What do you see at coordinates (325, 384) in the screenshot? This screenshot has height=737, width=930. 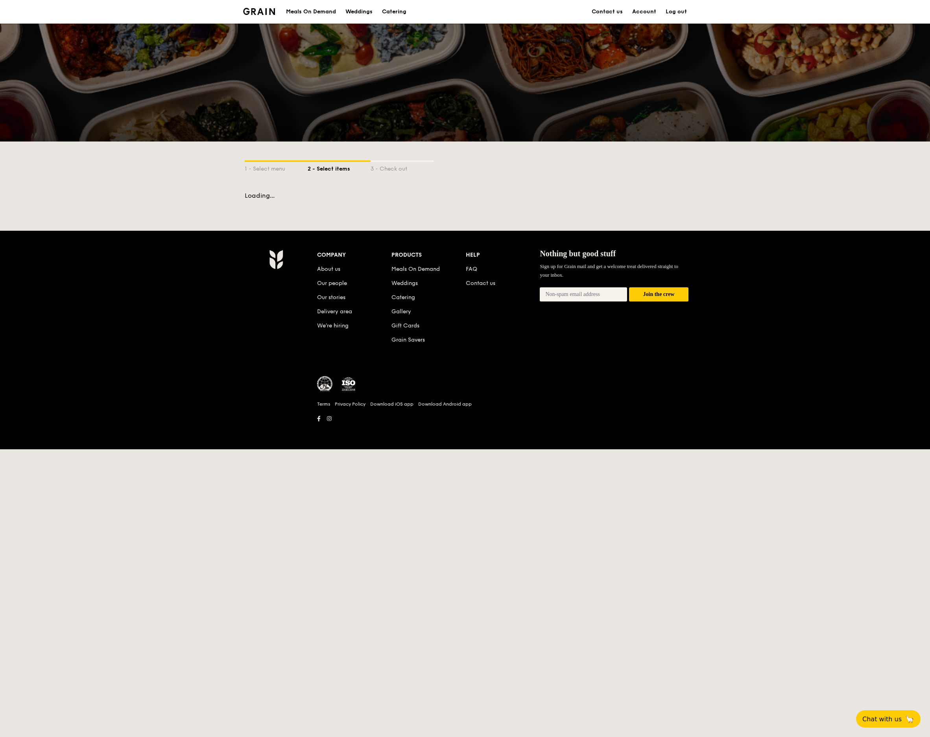 I see `img: MUIS Halal Certified` at bounding box center [325, 384].